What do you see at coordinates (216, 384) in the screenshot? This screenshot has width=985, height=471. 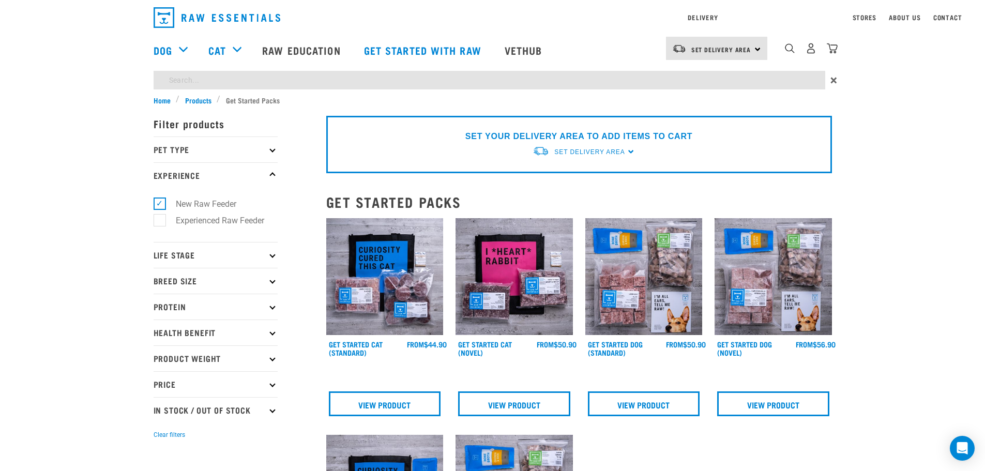 I see `p: Price` at bounding box center [216, 384].